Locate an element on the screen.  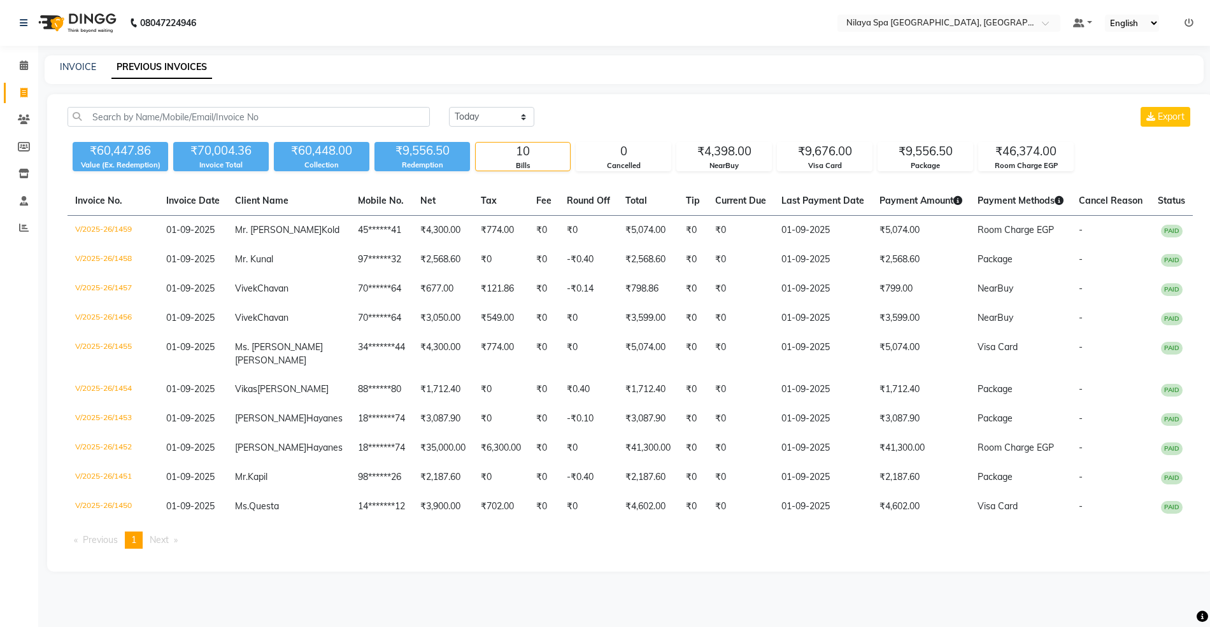
div: Room Charge EGP is located at coordinates (1026, 166).